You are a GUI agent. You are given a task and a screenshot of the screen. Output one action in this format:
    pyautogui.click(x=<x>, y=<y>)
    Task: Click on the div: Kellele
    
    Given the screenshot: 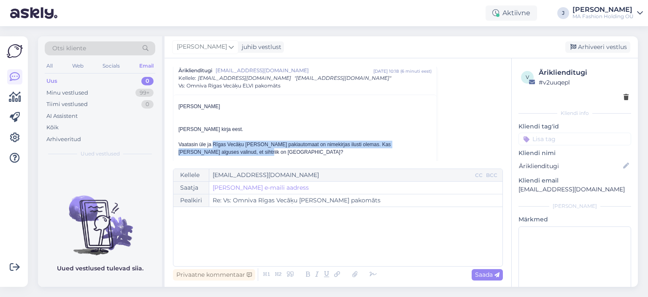 What is the action you would take?
    pyautogui.click(x=191, y=175)
    